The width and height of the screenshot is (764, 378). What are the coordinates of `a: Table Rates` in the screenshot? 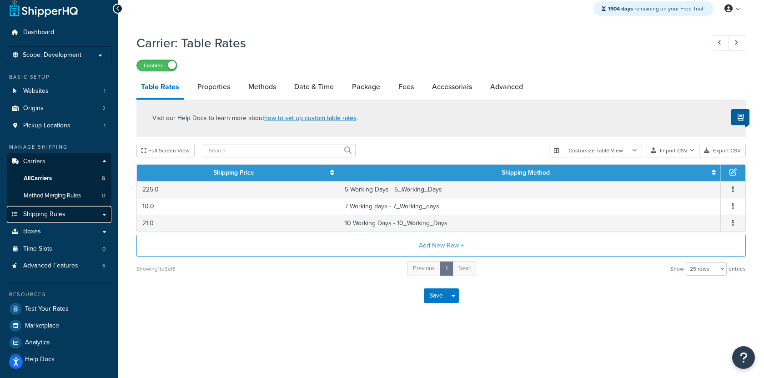 It's located at (160, 88).